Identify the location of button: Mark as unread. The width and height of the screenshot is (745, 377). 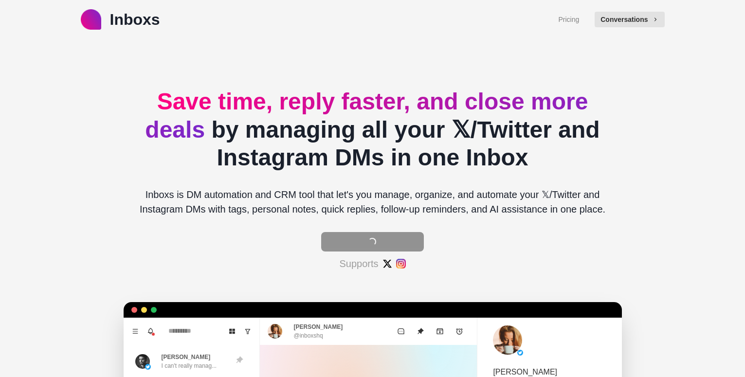
(401, 331).